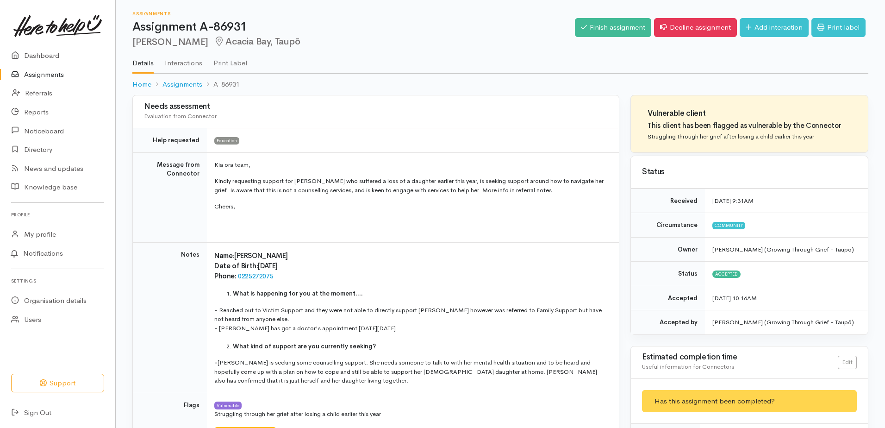 This screenshot has width=885, height=428. Describe the element at coordinates (695, 27) in the screenshot. I see `a: Decline assignment` at that location.